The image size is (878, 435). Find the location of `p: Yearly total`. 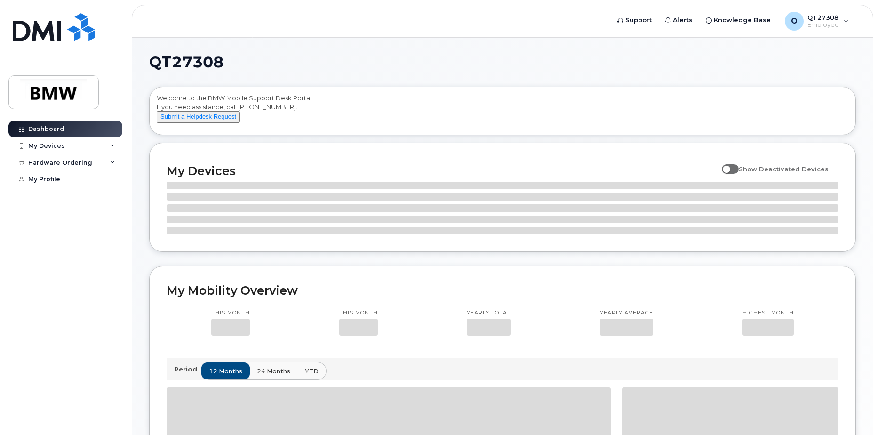

p: Yearly total is located at coordinates (488, 313).